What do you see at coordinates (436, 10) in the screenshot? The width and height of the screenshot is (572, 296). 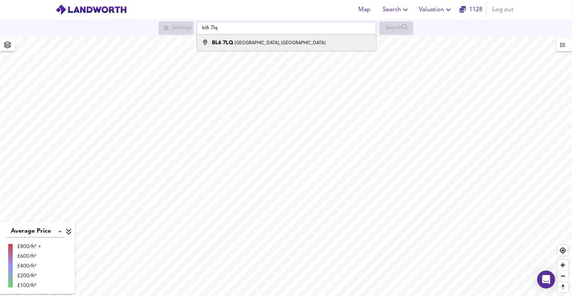 I see `span: Valuation` at bounding box center [436, 10].